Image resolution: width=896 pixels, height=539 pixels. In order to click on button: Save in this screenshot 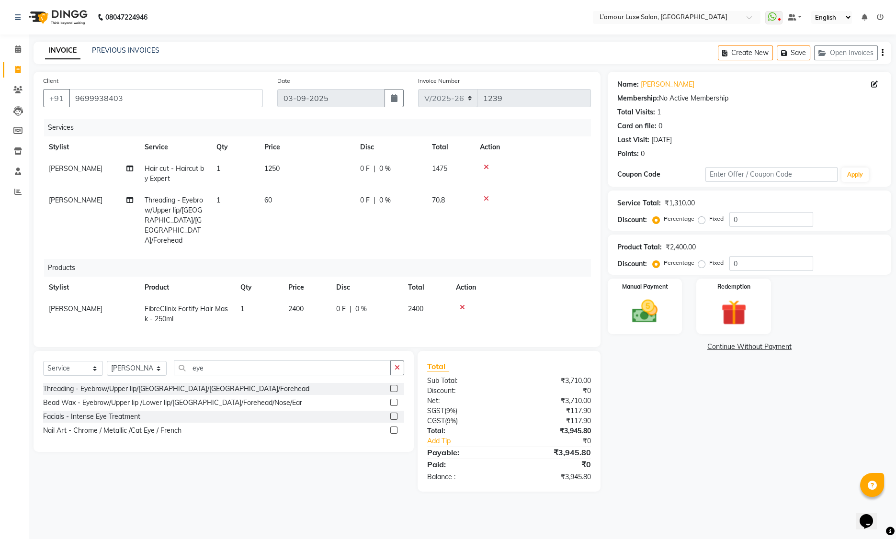, I will do `click(793, 53)`.